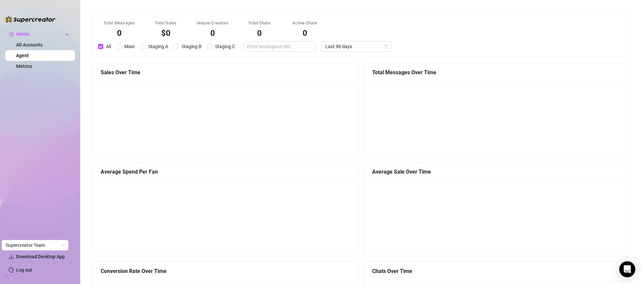  Describe the element at coordinates (166, 33) in the screenshot. I see `div: $0` at that location.